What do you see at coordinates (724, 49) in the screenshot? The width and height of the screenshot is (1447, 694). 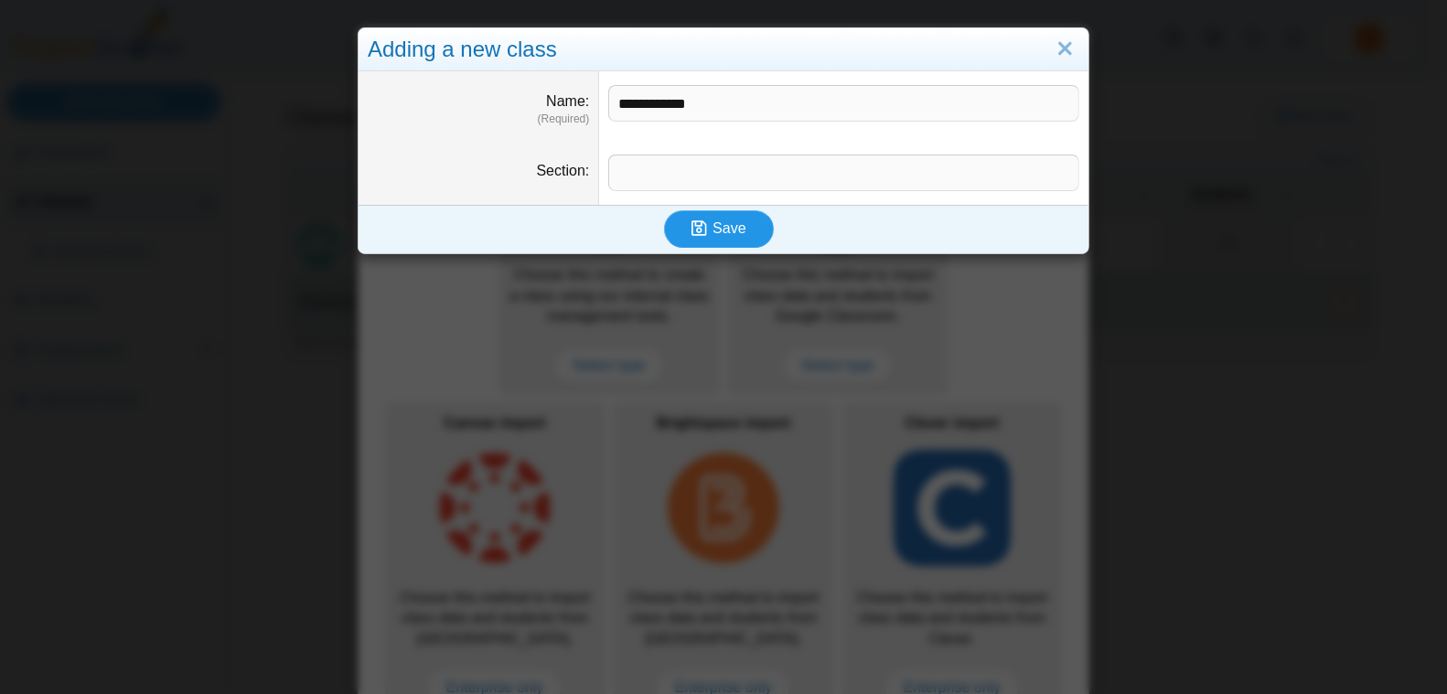 I see `div: Adding a new class` at bounding box center [724, 49].